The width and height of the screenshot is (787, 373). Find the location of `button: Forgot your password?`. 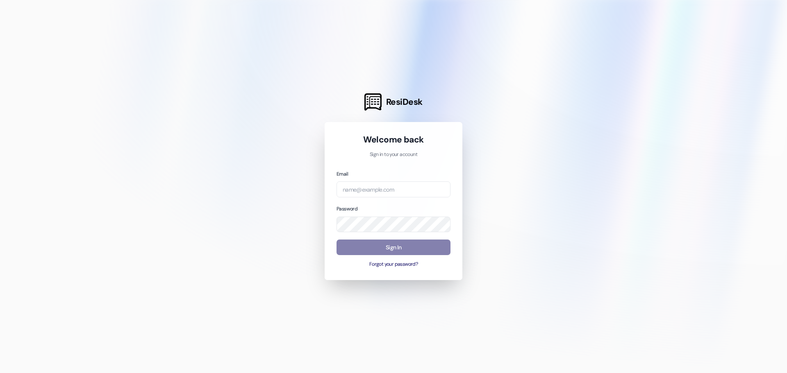

button: Forgot your password? is located at coordinates (393, 265).